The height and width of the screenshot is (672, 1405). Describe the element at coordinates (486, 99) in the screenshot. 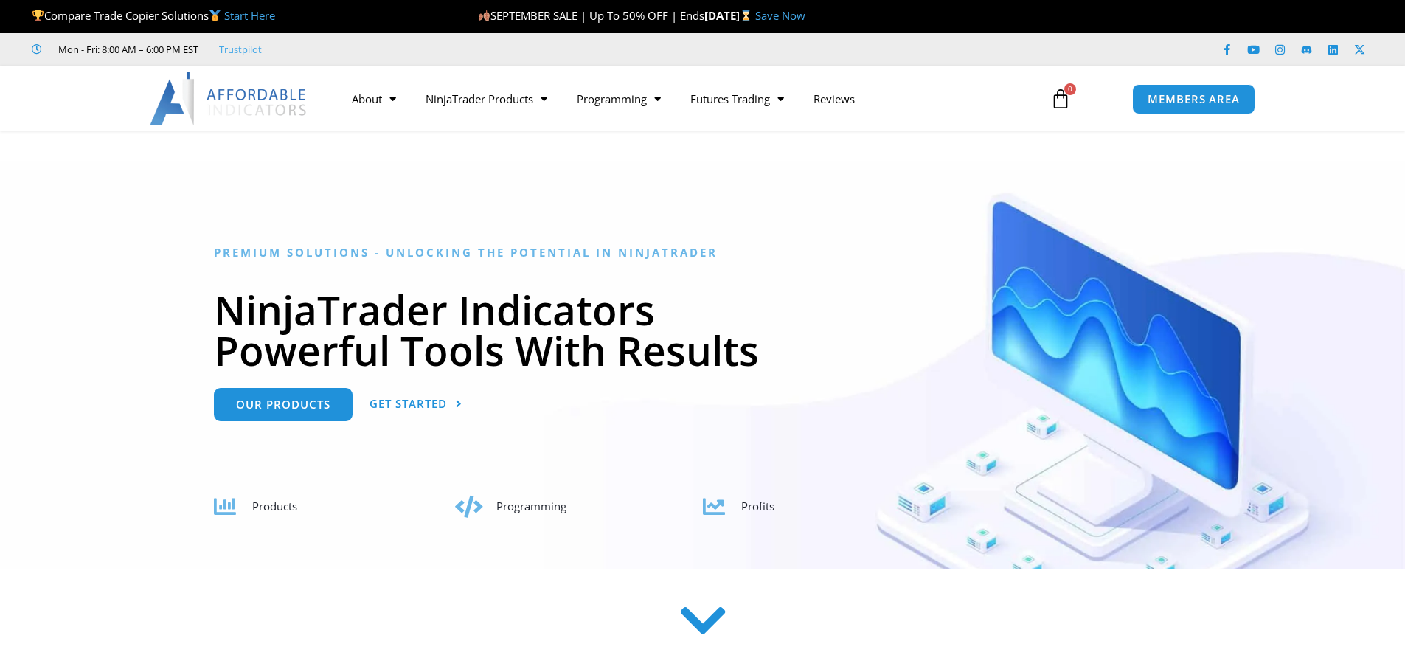

I see `a: NinjaTrader Products` at that location.